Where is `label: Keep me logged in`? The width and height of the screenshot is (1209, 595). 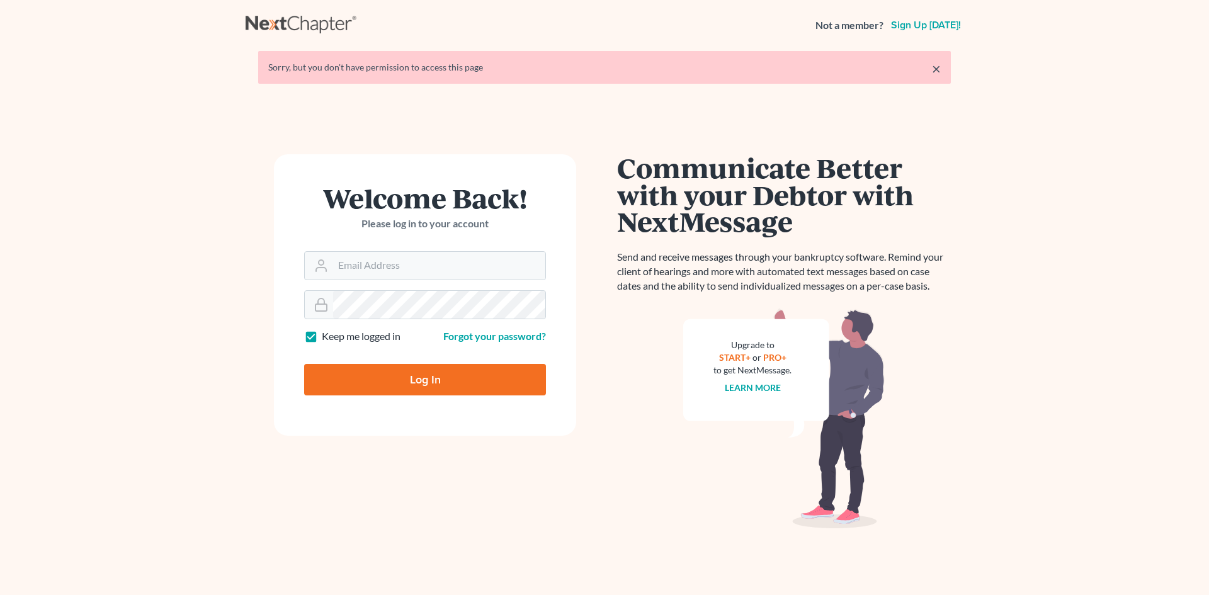 label: Keep me logged in is located at coordinates (361, 336).